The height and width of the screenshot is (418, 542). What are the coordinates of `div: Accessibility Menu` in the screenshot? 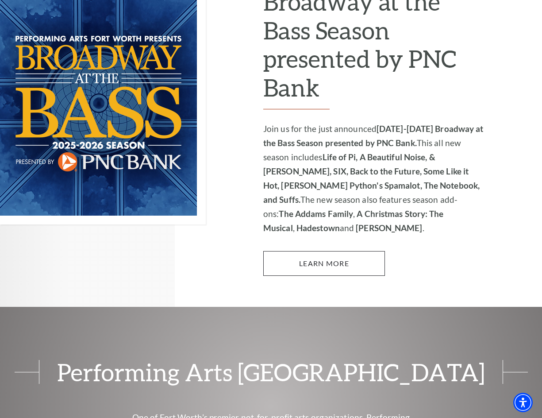 It's located at (523, 402).